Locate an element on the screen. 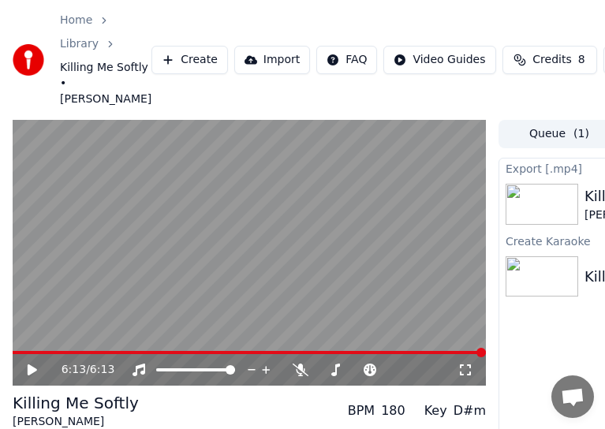  a: Home is located at coordinates (76, 21).